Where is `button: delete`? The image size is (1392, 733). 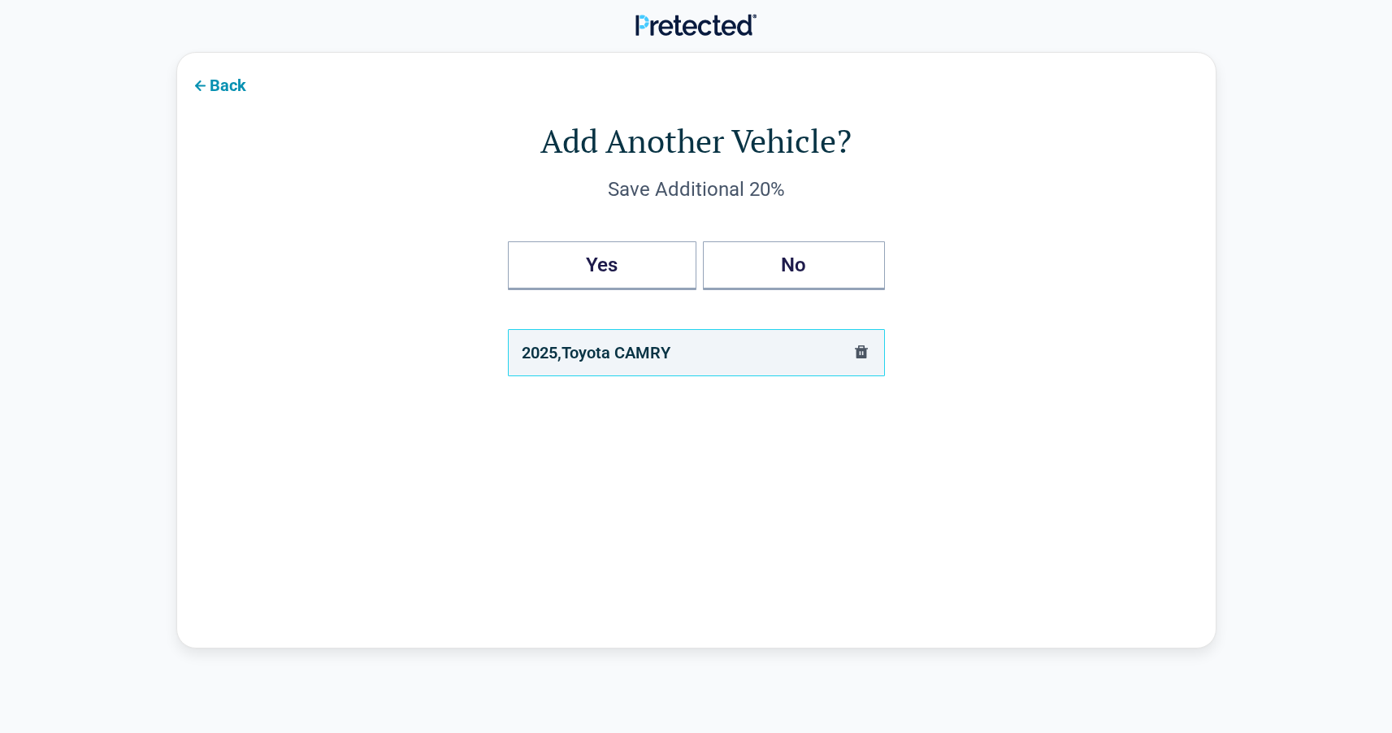
button: delete is located at coordinates (862, 353).